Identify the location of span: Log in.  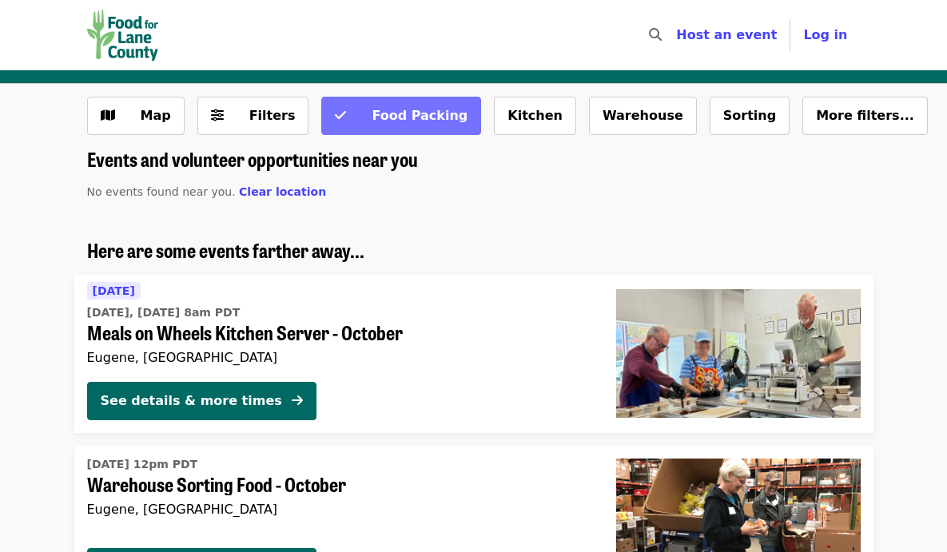
(825, 34).